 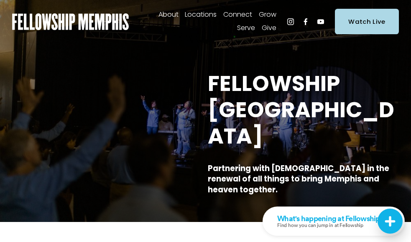 What do you see at coordinates (246, 28) in the screenshot?
I see `span: Serve` at bounding box center [246, 28].